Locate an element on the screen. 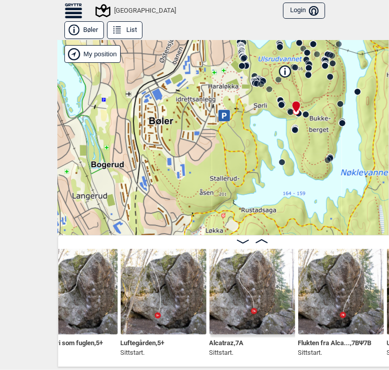 This screenshot has width=389, height=370. button: Bøler is located at coordinates (84, 30).